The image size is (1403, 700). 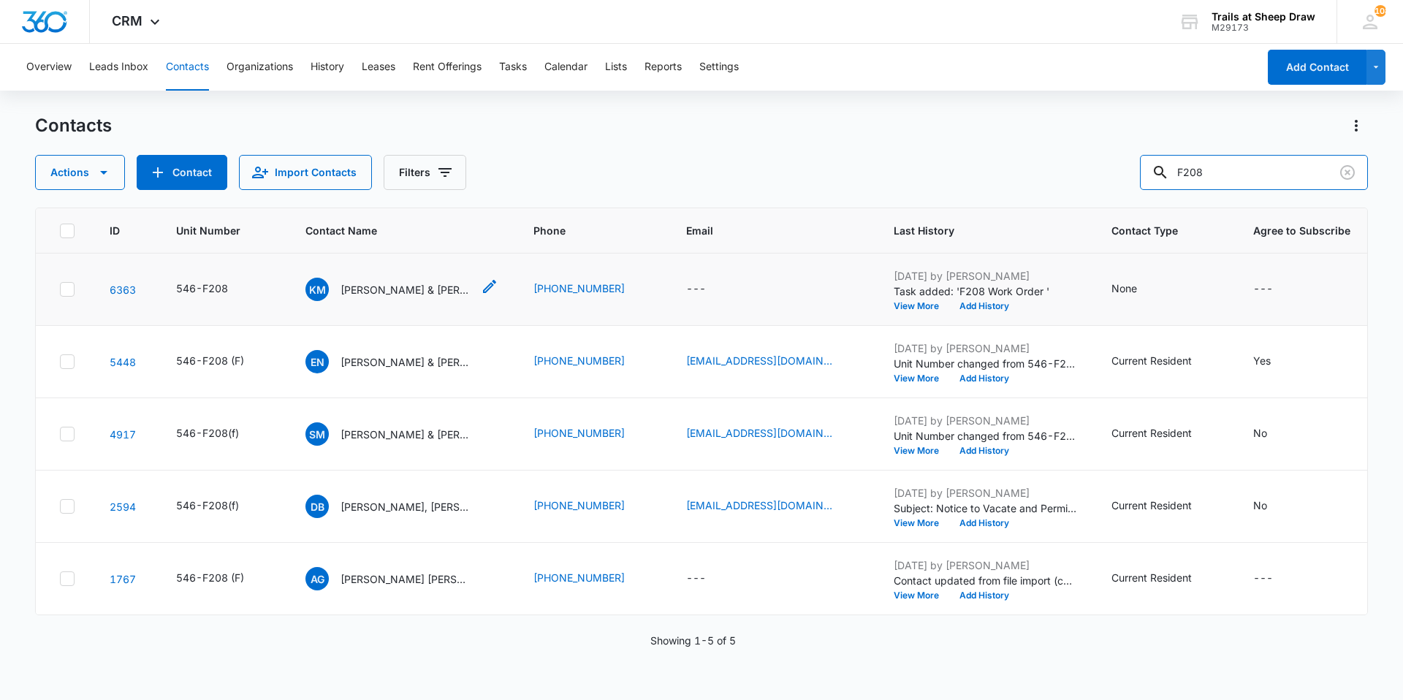 I want to click on span: Agree to Subscribe, so click(x=1301, y=230).